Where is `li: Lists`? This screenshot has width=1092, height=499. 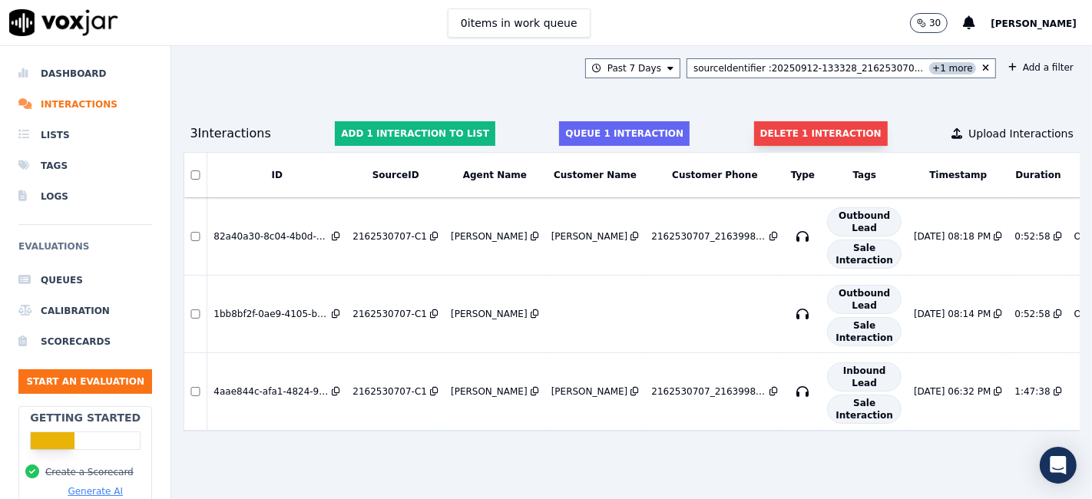 li: Lists is located at coordinates (85, 135).